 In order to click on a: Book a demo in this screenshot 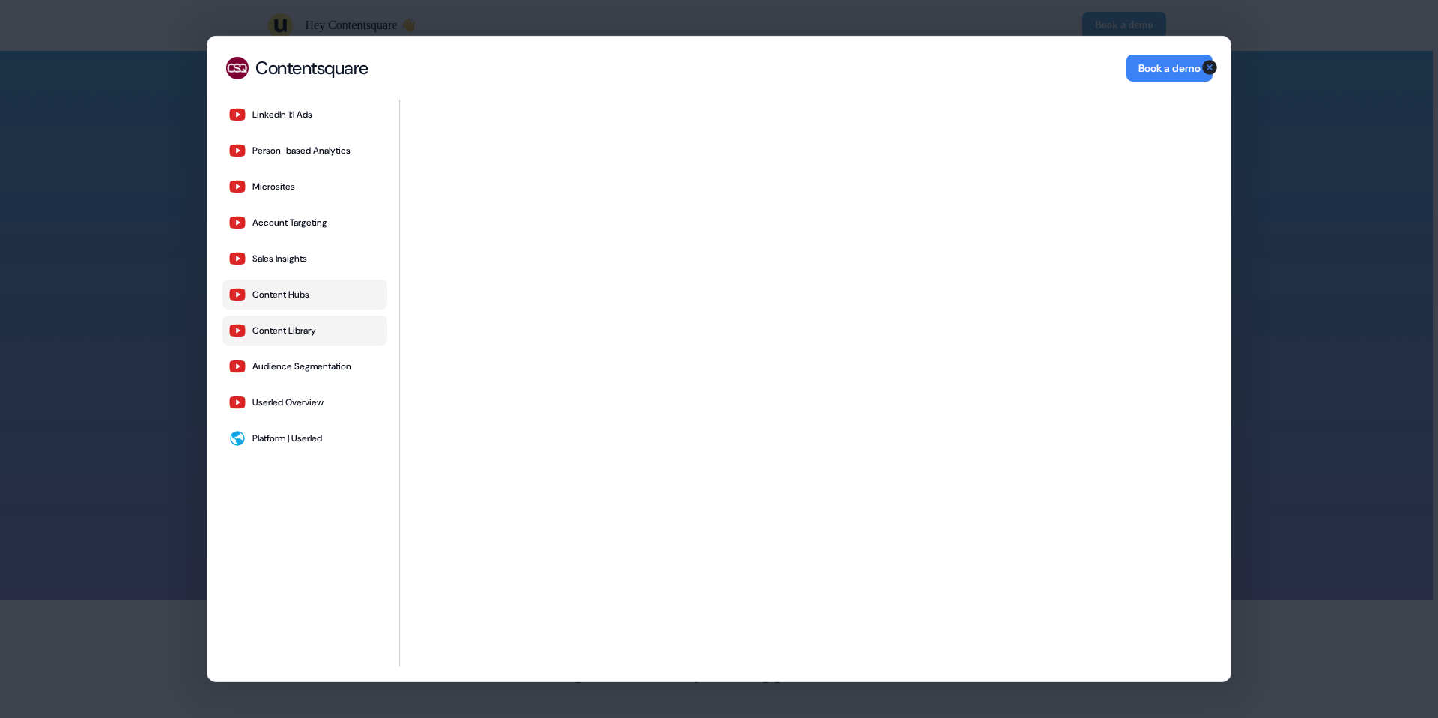, I will do `click(1170, 68)`.